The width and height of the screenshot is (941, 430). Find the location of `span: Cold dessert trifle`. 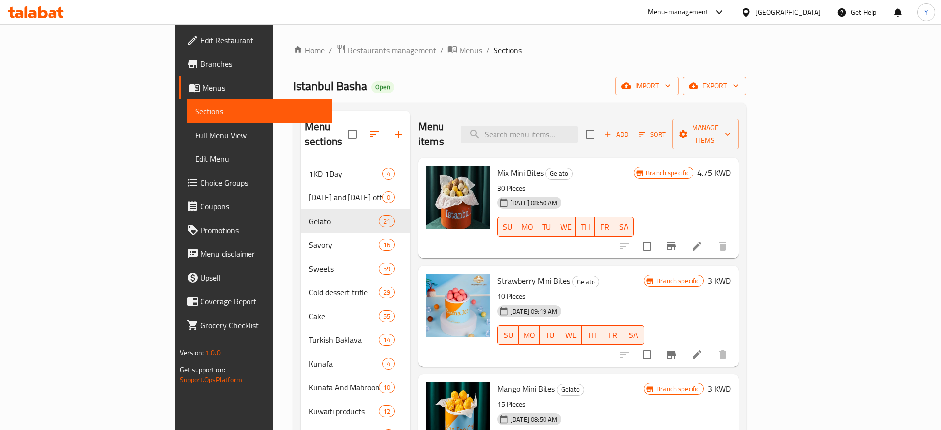

span: Cold dessert trifle is located at coordinates (344, 293).